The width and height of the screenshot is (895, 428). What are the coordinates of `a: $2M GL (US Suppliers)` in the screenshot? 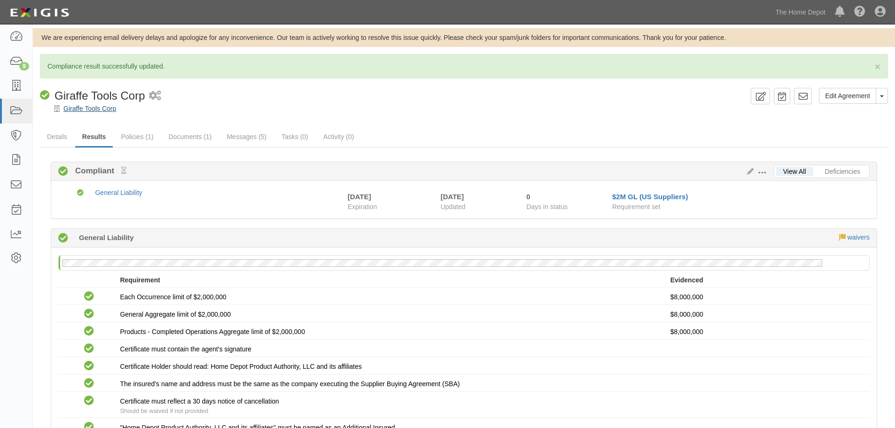 It's located at (650, 196).